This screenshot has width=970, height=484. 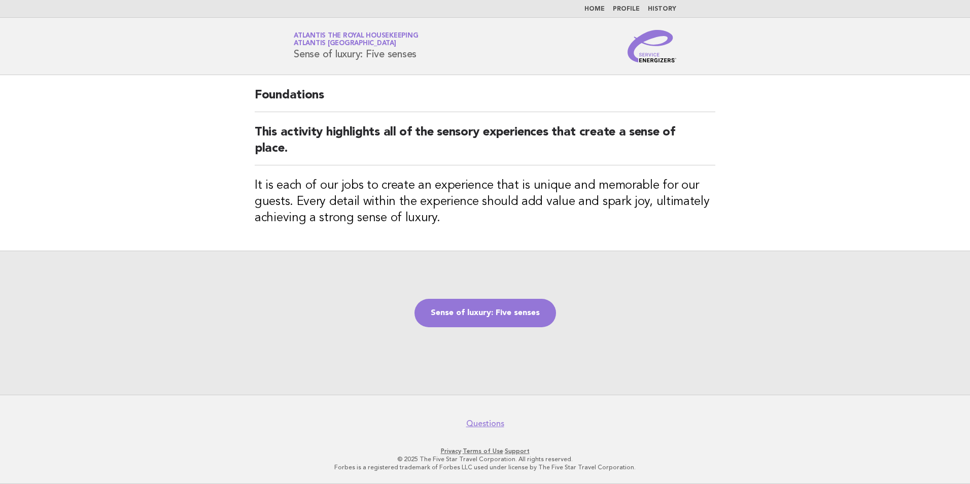 What do you see at coordinates (652, 46) in the screenshot?
I see `img: Service Energizers` at bounding box center [652, 46].